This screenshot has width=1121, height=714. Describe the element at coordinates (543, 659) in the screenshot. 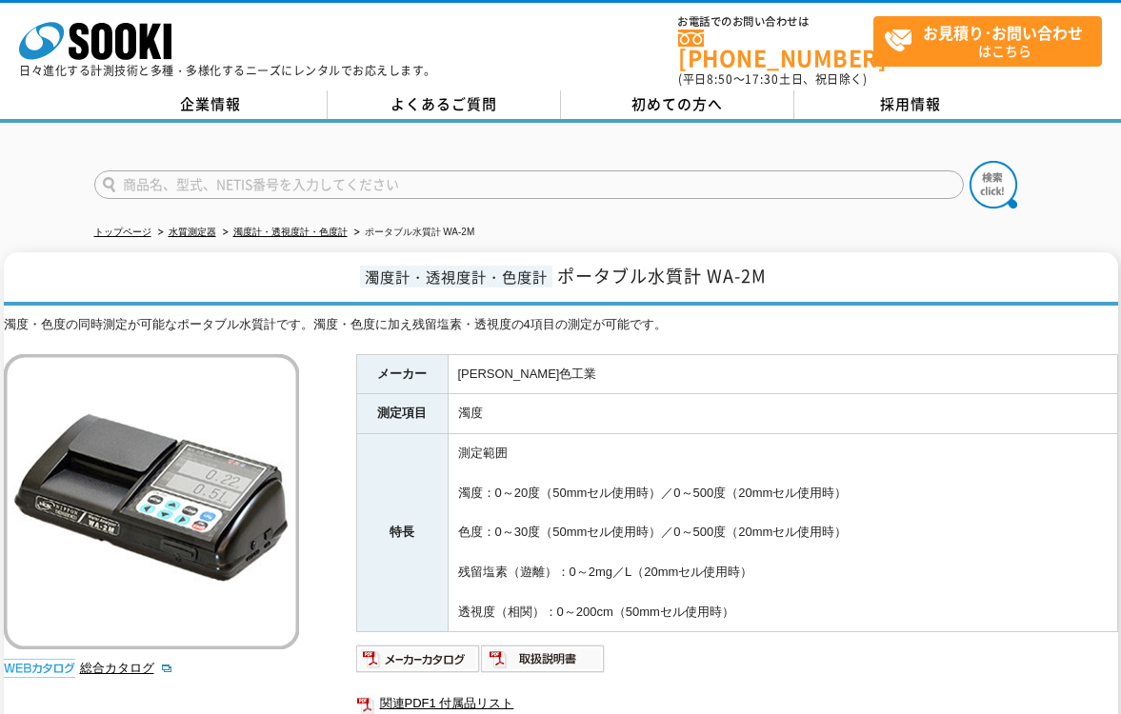

I see `img: 取扱説明書` at that location.